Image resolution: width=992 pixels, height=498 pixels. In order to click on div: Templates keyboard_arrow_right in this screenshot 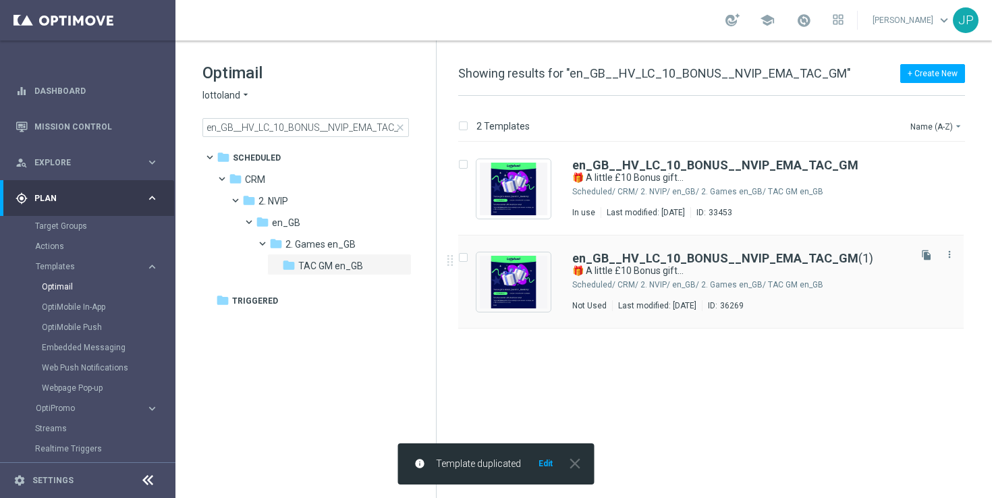, I will do `click(97, 267)`.